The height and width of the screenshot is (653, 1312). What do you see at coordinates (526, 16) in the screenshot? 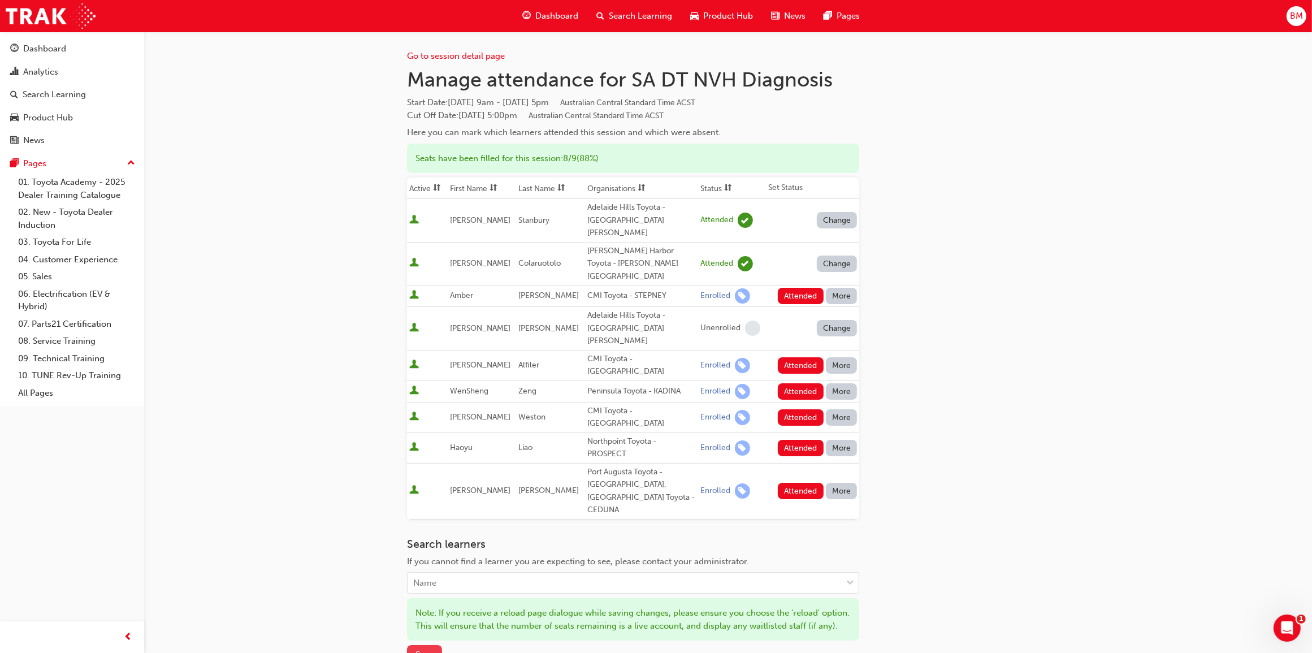
I see `span: guage-icon` at bounding box center [526, 16].